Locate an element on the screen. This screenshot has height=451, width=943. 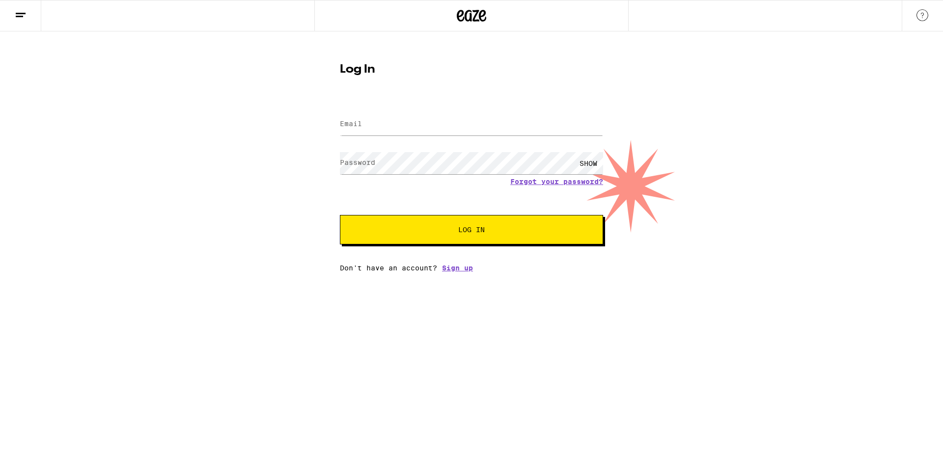
a: Forgot your password? is located at coordinates (556, 182).